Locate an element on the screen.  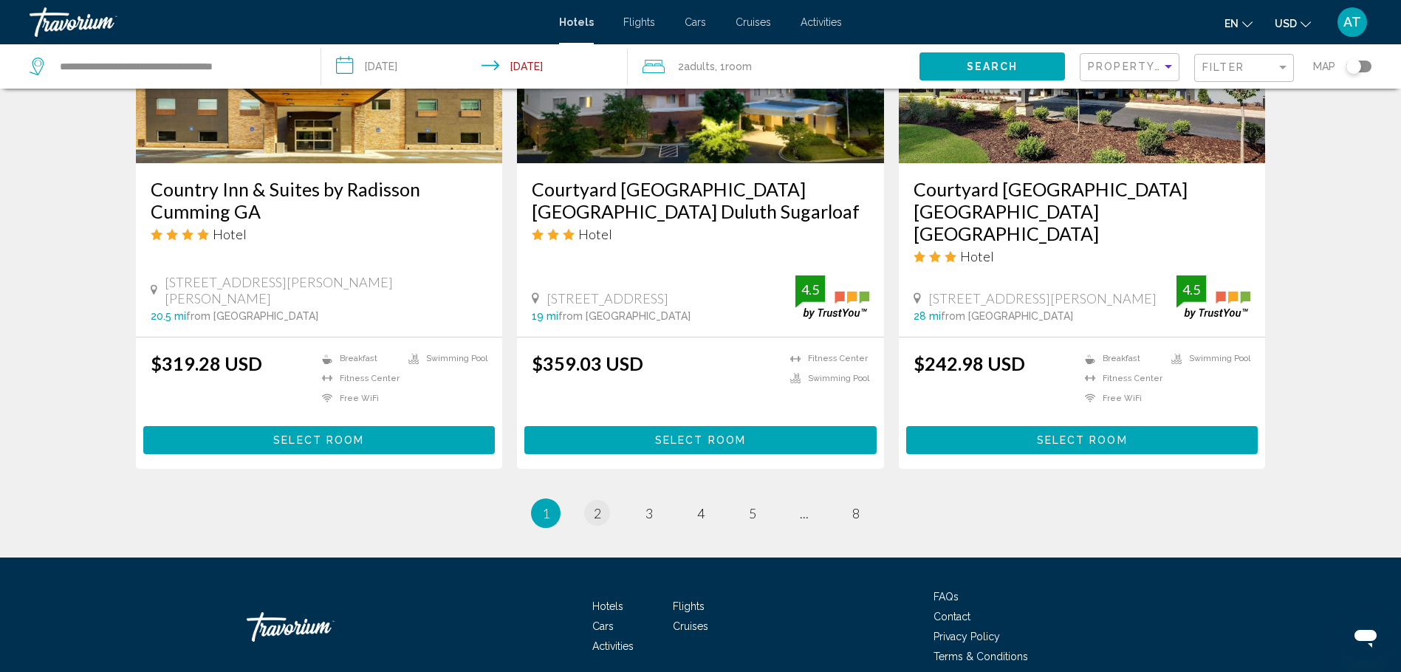
div: 4 star Hotel is located at coordinates (319, 234).